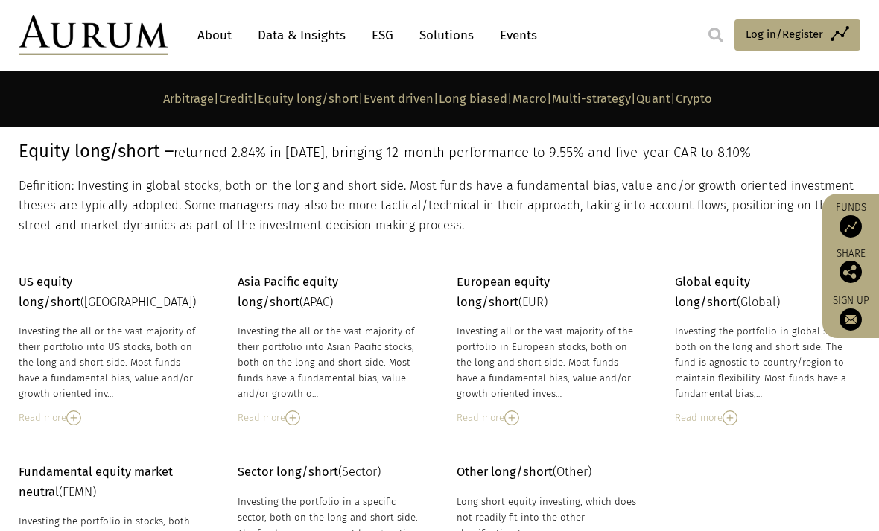  Describe the element at coordinates (547, 292) in the screenshot. I see `p: (EUR)` at that location.